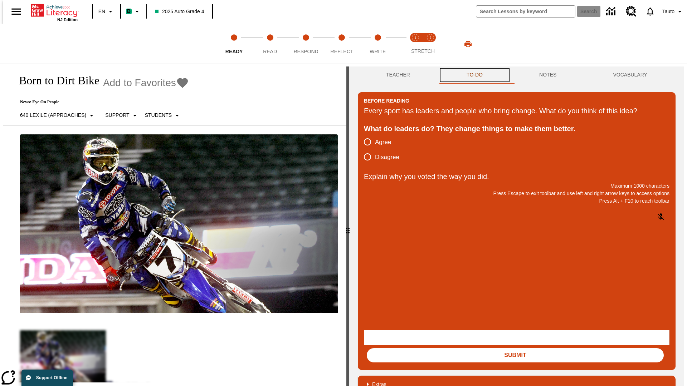 This screenshot has width=687, height=386. What do you see at coordinates (386, 101) in the screenshot?
I see `h2: Before Reading` at bounding box center [386, 101].